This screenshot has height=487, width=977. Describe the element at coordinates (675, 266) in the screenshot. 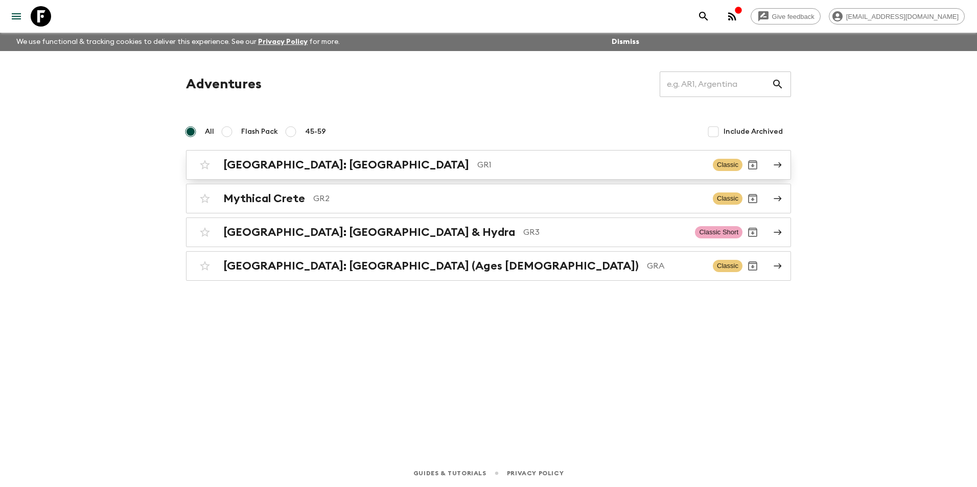

I see `p: GRA` at that location.